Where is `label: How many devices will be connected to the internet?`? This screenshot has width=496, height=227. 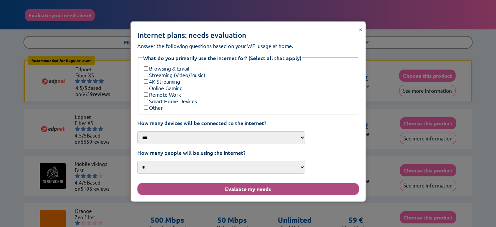
label: How many devices will be connected to the internet? is located at coordinates (248, 123).